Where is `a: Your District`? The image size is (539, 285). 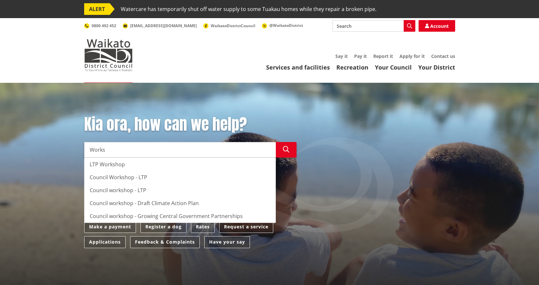 a: Your District is located at coordinates (437, 67).